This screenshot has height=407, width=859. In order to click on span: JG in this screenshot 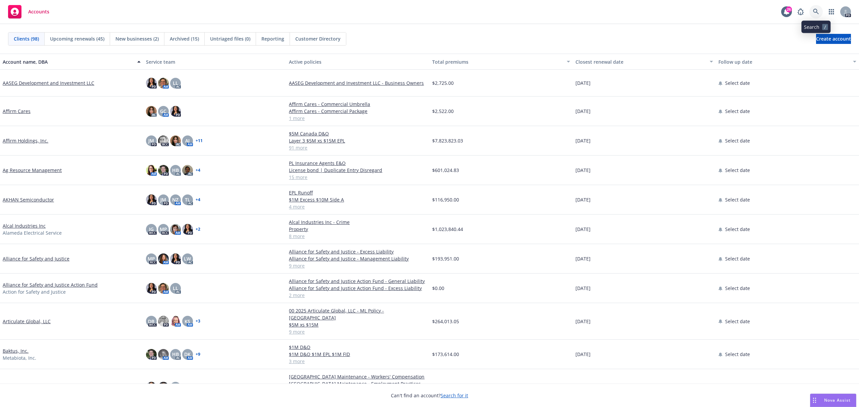, I will do `click(151, 229)`.